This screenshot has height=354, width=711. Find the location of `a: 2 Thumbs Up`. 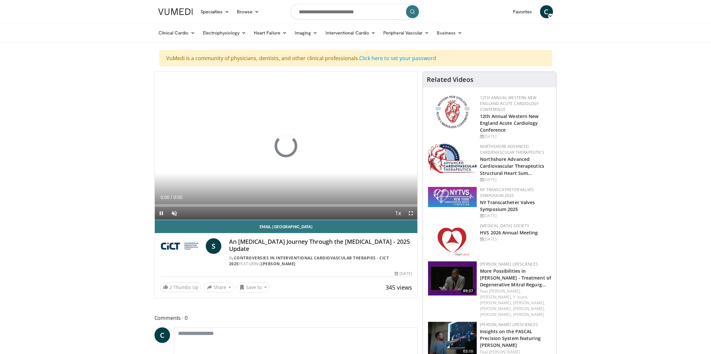

a: 2 Thumbs Up is located at coordinates (181, 287).